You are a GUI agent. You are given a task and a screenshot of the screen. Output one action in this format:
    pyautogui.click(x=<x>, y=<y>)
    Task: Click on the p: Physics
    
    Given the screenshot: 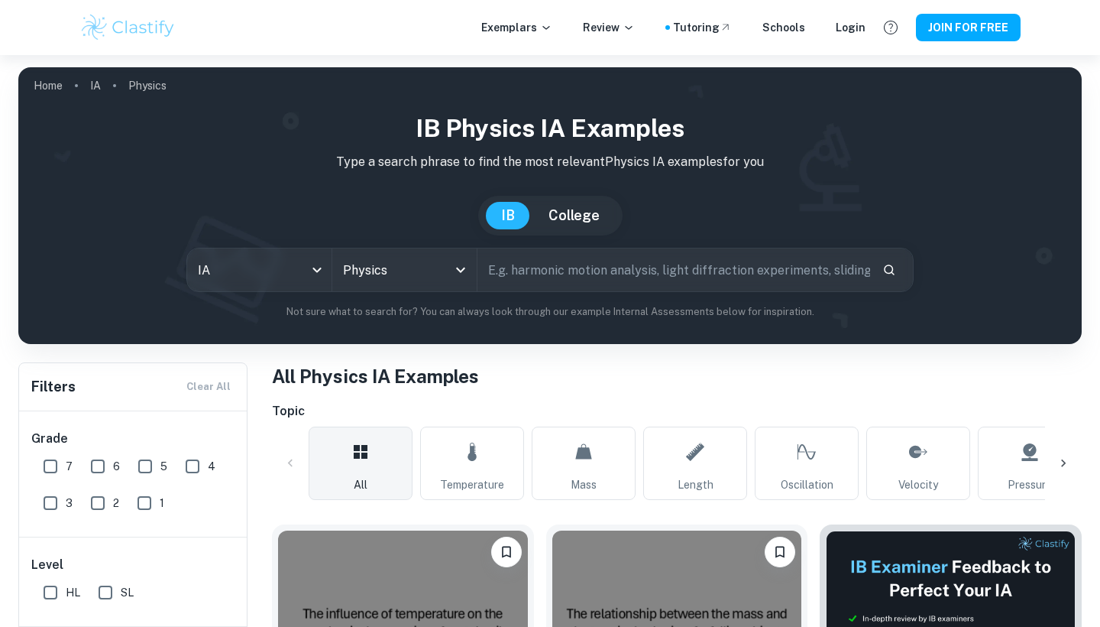 What is the action you would take?
    pyautogui.click(x=147, y=86)
    